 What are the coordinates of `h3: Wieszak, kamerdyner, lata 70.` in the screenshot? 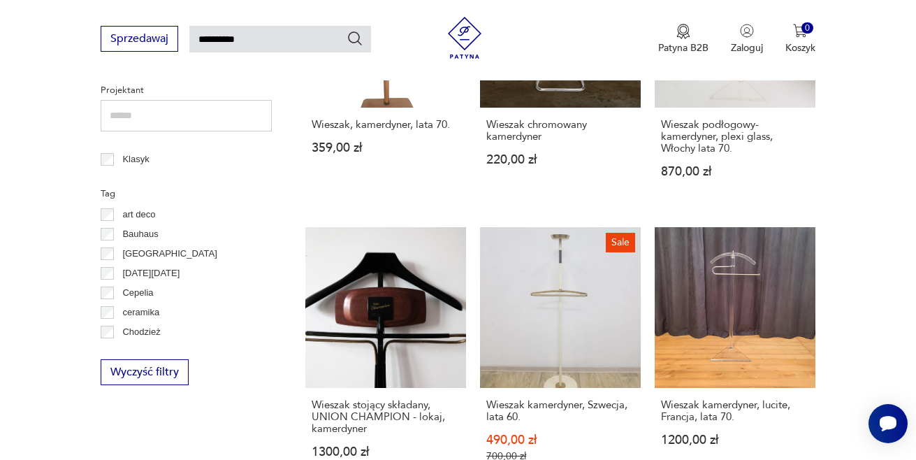 It's located at (386, 124).